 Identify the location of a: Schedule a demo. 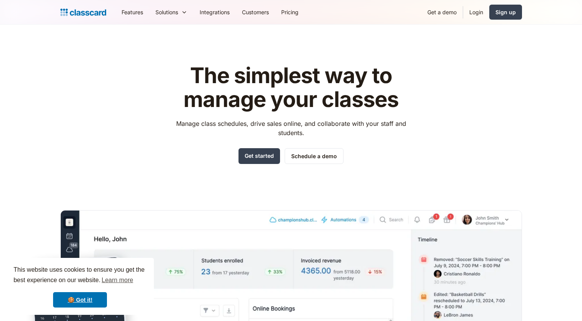
(314, 156).